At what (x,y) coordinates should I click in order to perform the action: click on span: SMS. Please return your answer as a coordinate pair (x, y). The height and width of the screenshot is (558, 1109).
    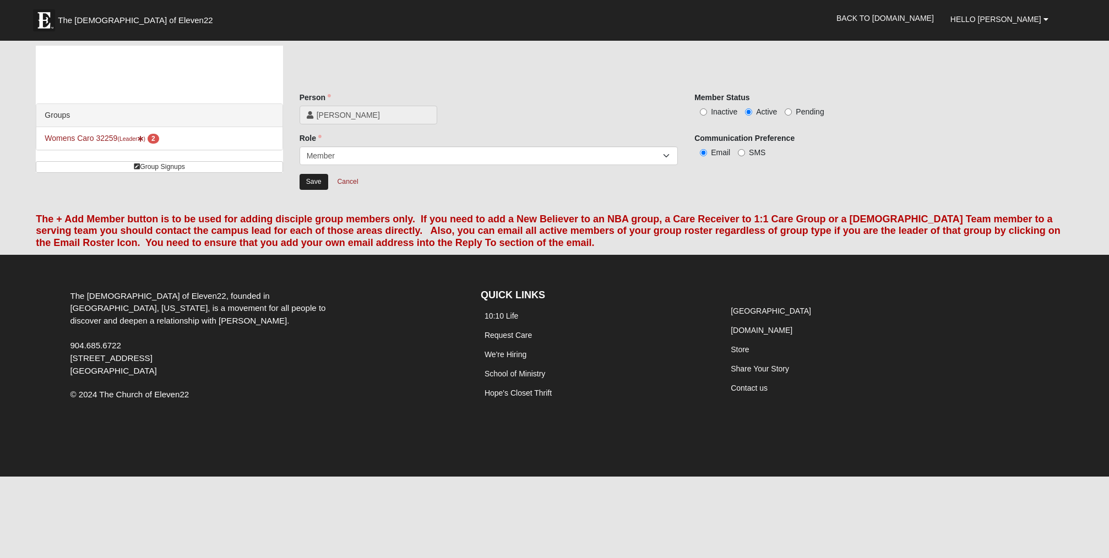
    Looking at the image, I should click on (757, 152).